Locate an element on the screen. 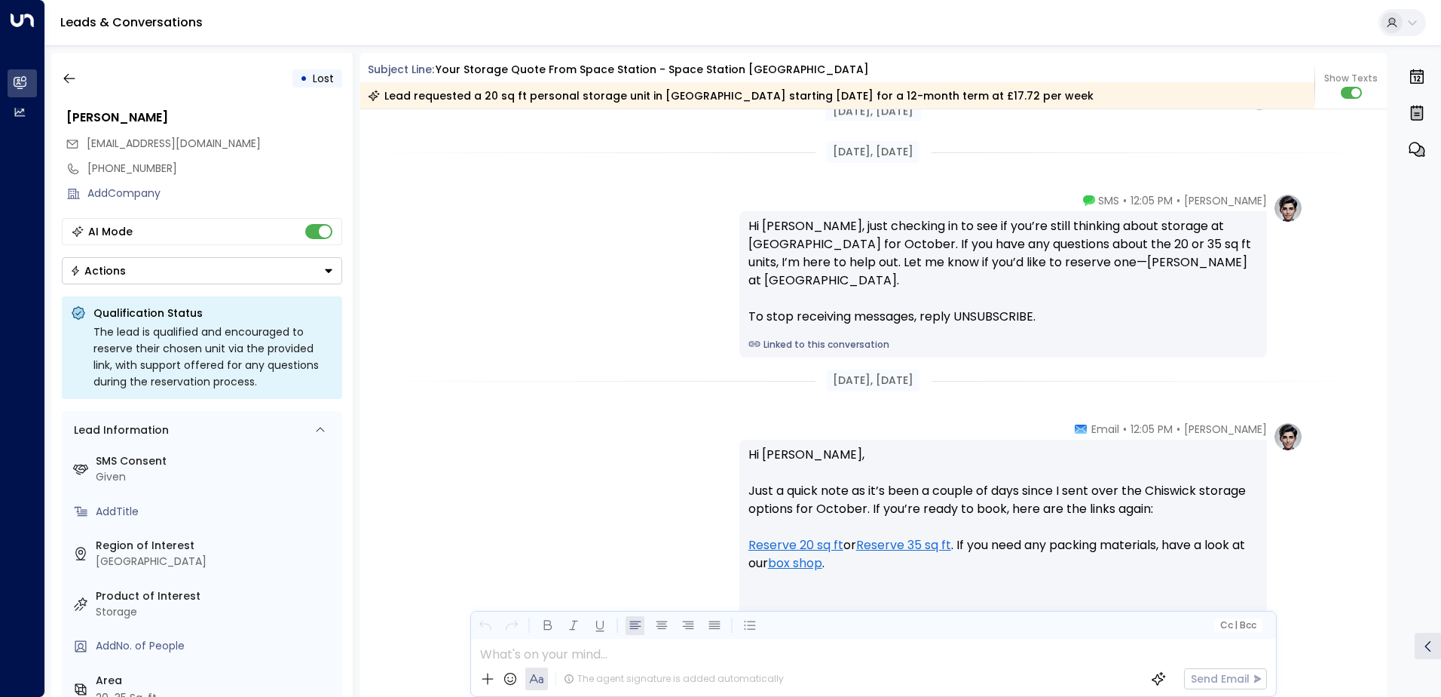 This screenshot has width=1441, height=697. label: SMS Consent is located at coordinates (216, 461).